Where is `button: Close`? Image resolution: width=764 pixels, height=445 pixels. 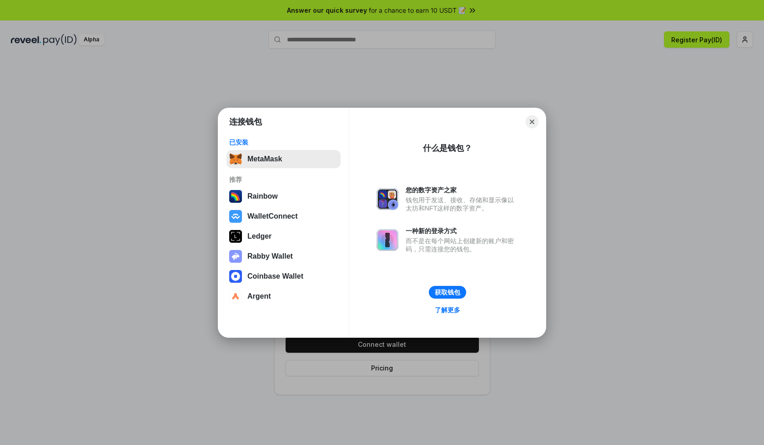 button: Close is located at coordinates (532, 122).